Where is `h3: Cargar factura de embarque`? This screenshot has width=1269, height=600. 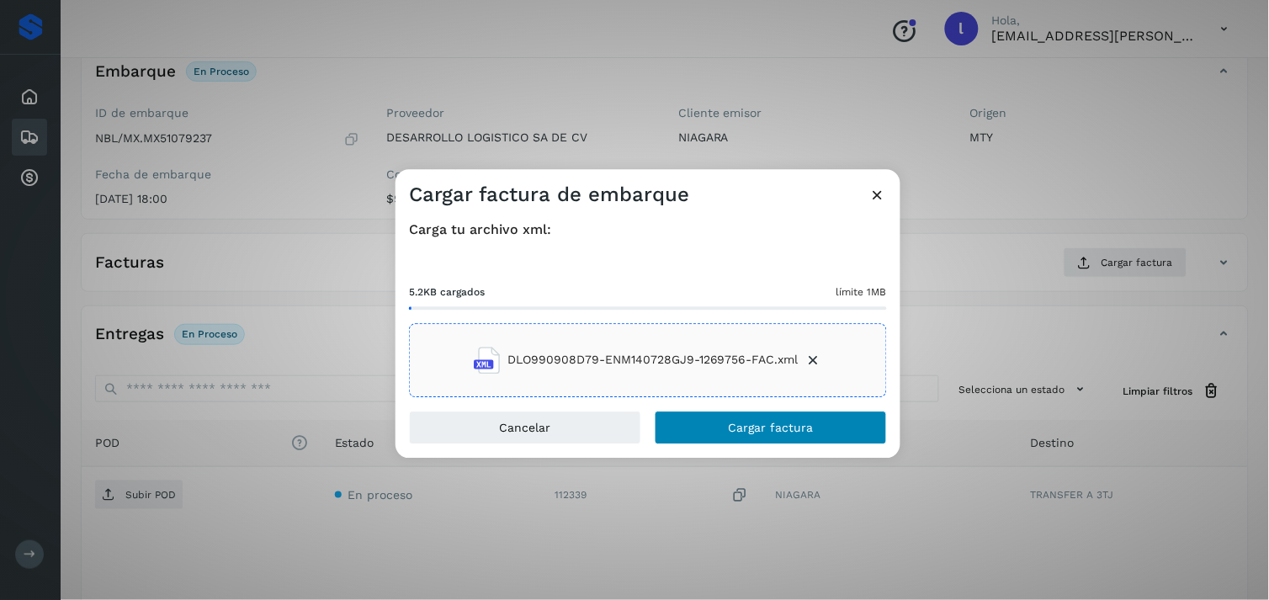 h3: Cargar factura de embarque is located at coordinates (549, 194).